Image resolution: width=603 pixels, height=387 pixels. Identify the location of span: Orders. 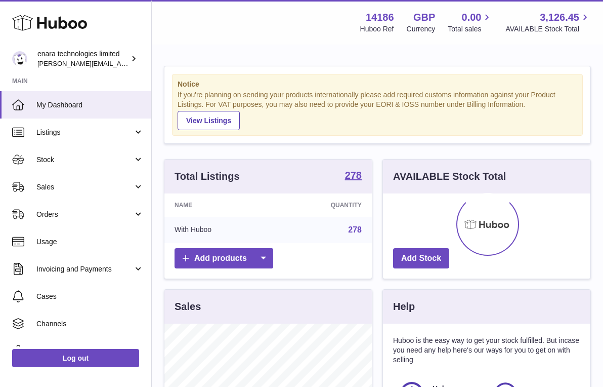
(85, 214).